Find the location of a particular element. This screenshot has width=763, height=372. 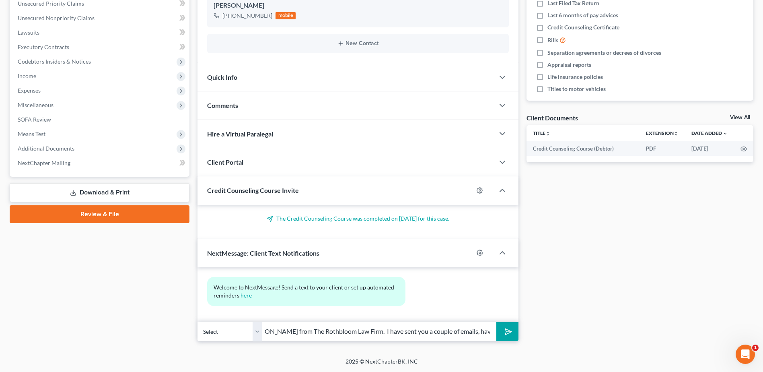

span: Credit Counseling Course Invite is located at coordinates (253, 190).